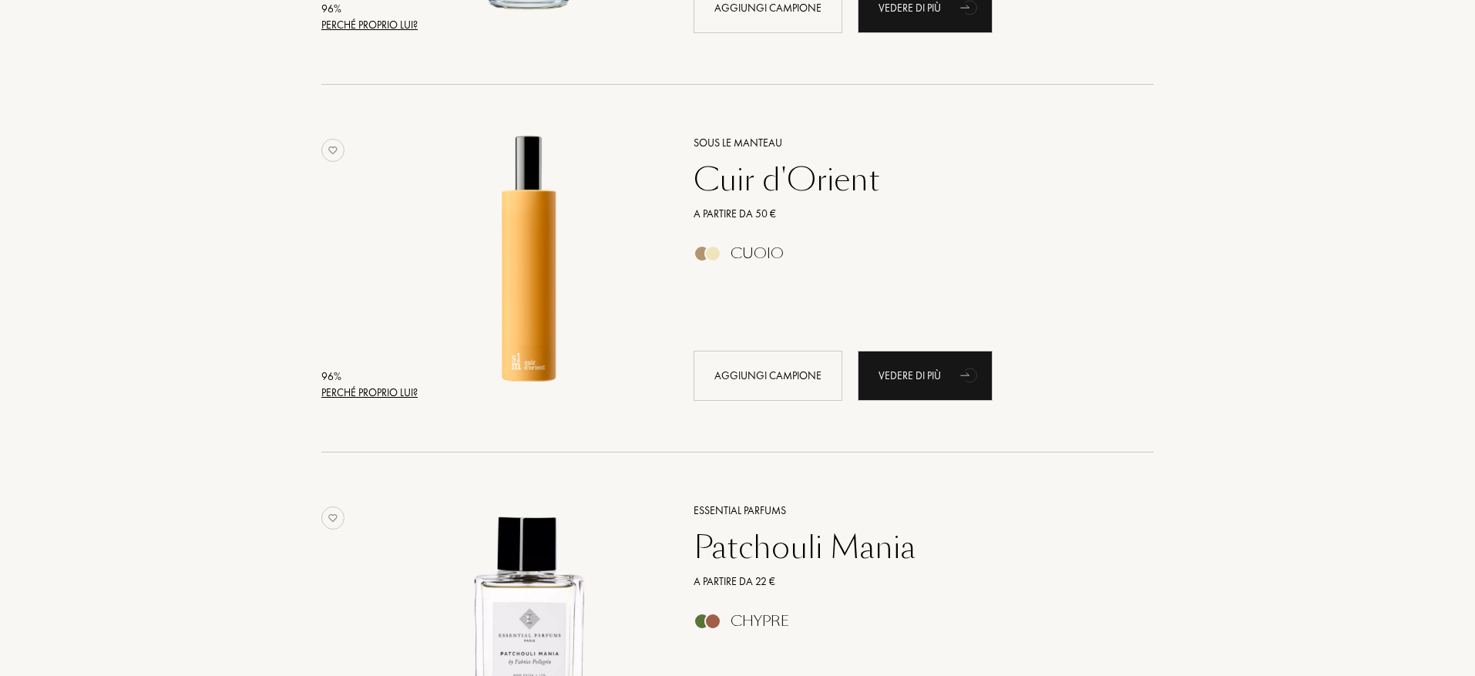 The width and height of the screenshot is (1475, 676). I want to click on img: Cuir d'Orient Sous le Manteau, so click(529, 260).